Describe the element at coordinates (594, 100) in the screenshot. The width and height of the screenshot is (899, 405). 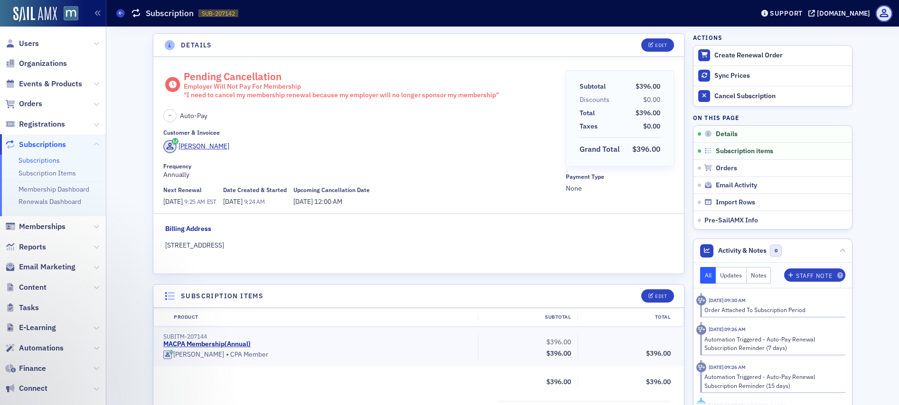
I see `div: Discounts` at that location.